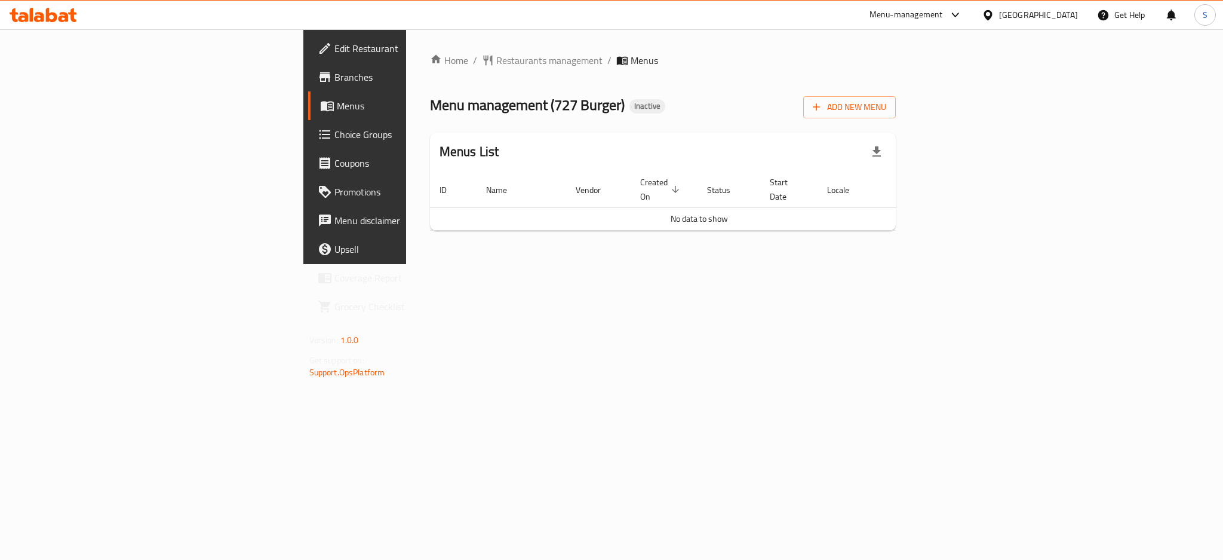 Image resolution: width=1223 pixels, height=560 pixels. Describe the element at coordinates (1205, 15) in the screenshot. I see `span: S` at that location.